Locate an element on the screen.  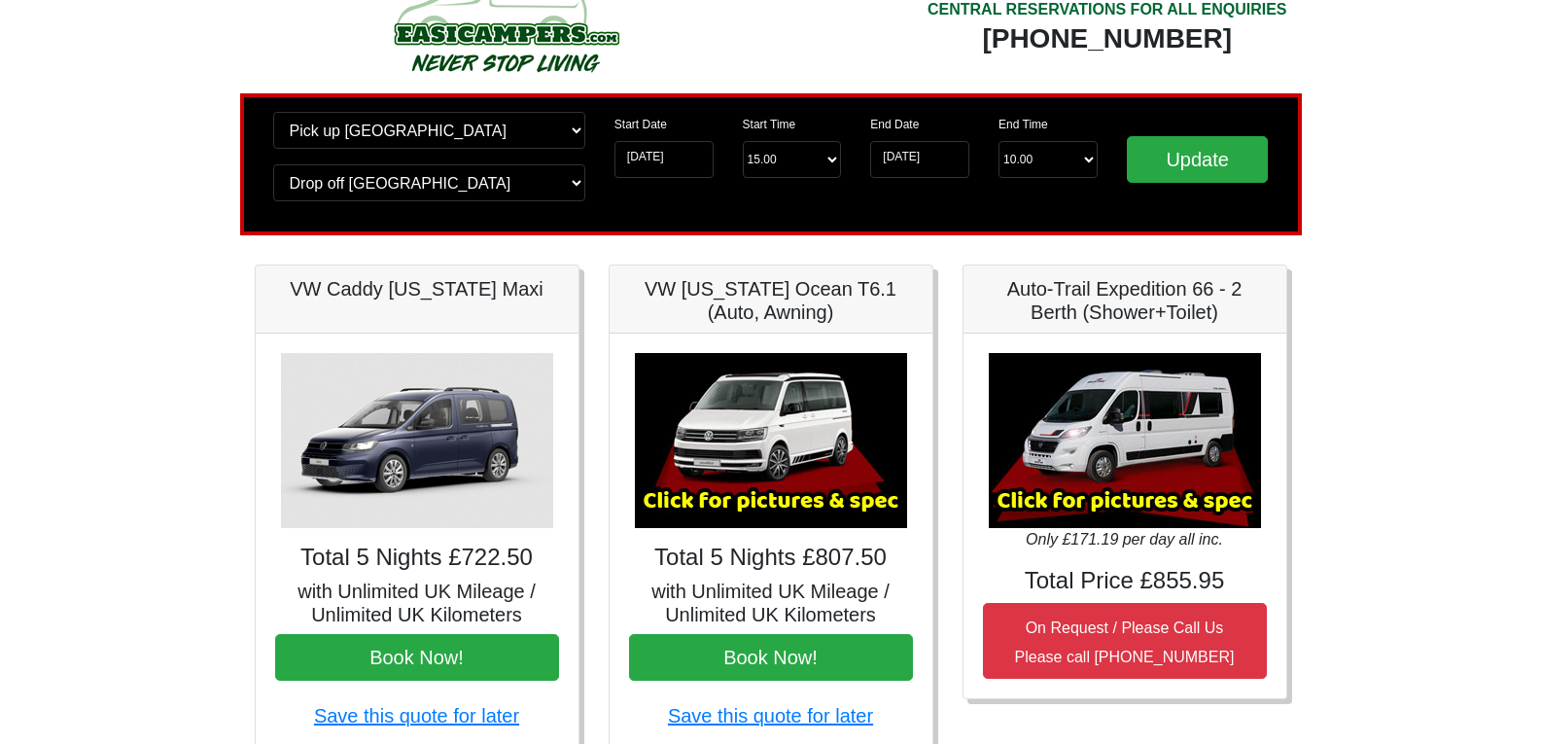
label: Start Date is located at coordinates (641, 124).